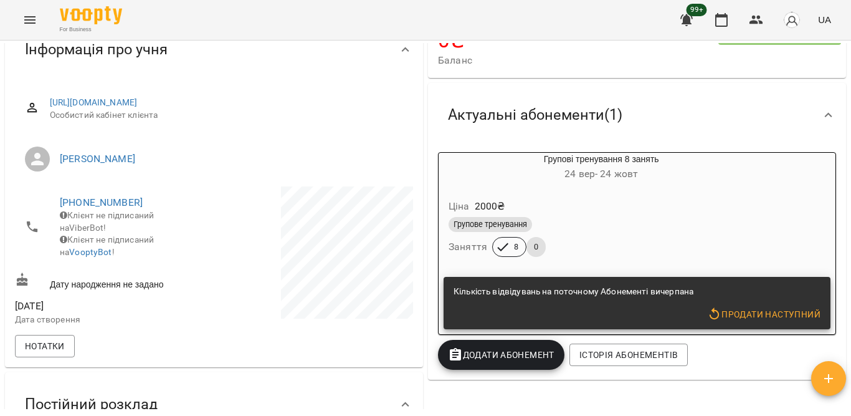 Image resolution: width=851 pixels, height=416 pixels. What do you see at coordinates (516, 247) in the screenshot?
I see `span: 8` at bounding box center [516, 247].